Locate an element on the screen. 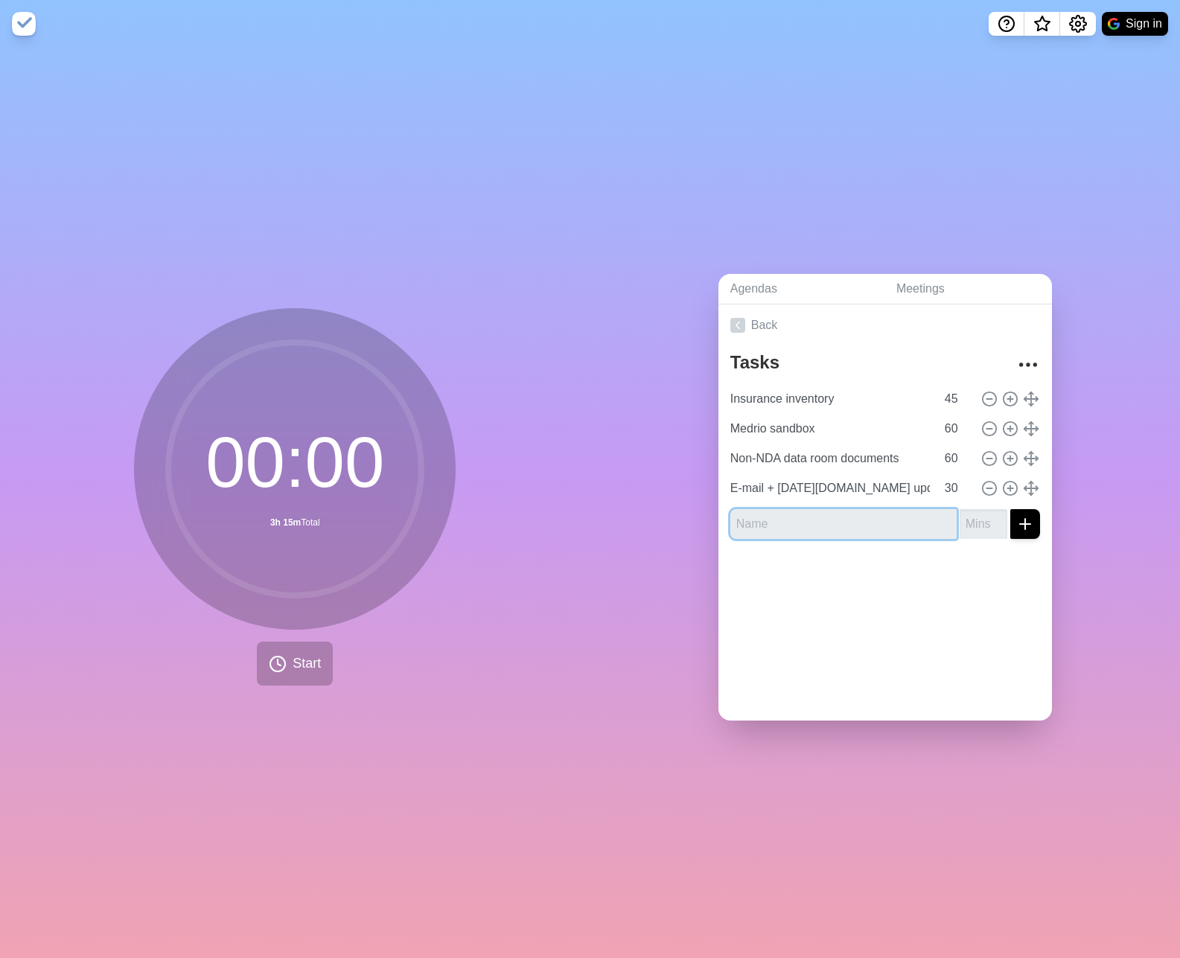 This screenshot has height=958, width=1180. span: Start is located at coordinates (307, 663).